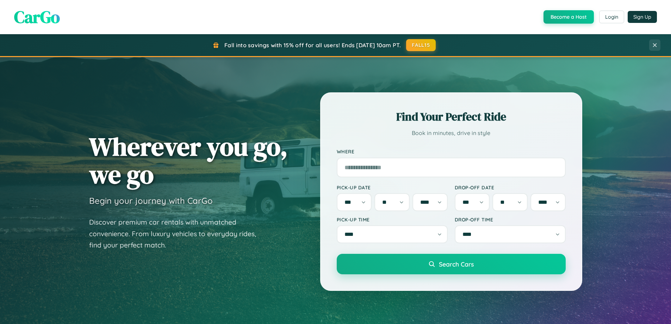 The width and height of the screenshot is (671, 324). I want to click on button: FALL15, so click(421, 45).